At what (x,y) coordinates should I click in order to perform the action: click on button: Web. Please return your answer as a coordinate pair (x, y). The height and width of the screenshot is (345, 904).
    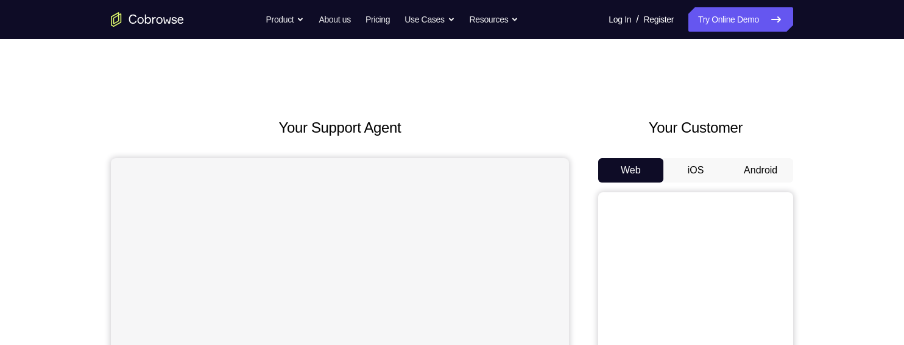
    Looking at the image, I should click on (631, 171).